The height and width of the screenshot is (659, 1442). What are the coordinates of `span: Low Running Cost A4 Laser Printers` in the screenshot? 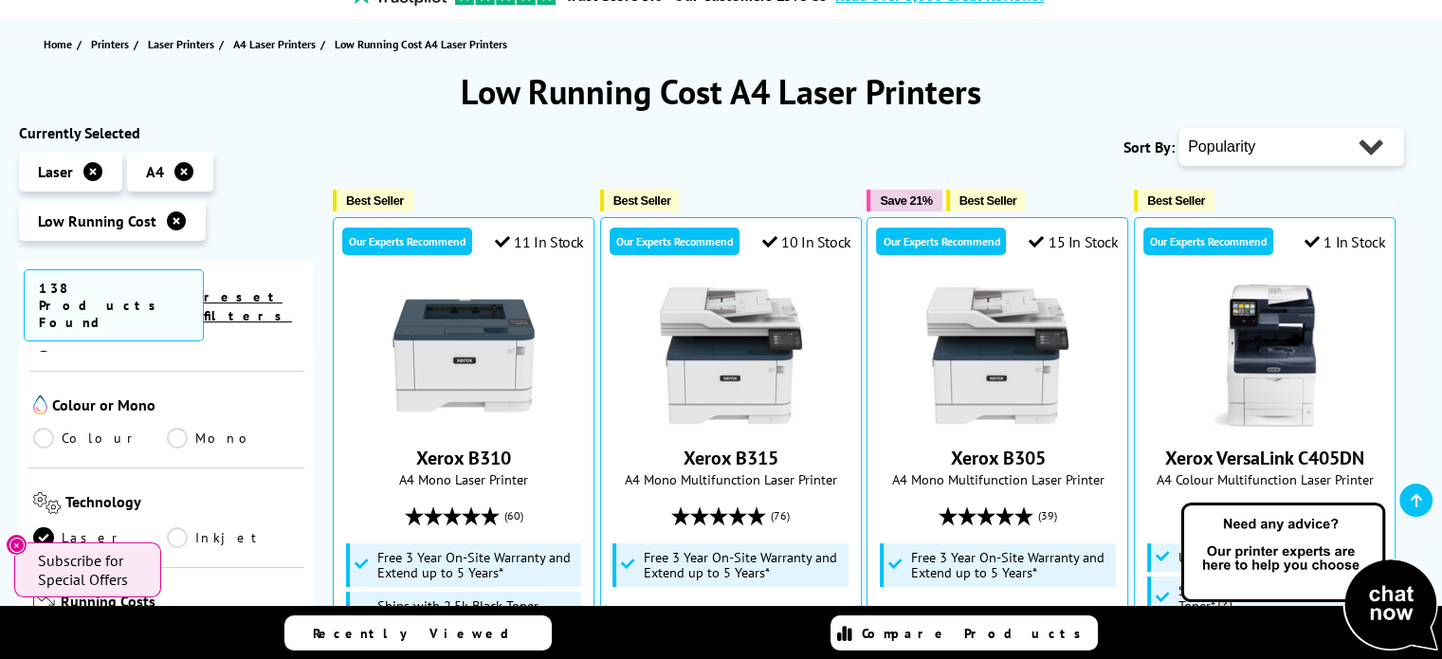 It's located at (421, 44).